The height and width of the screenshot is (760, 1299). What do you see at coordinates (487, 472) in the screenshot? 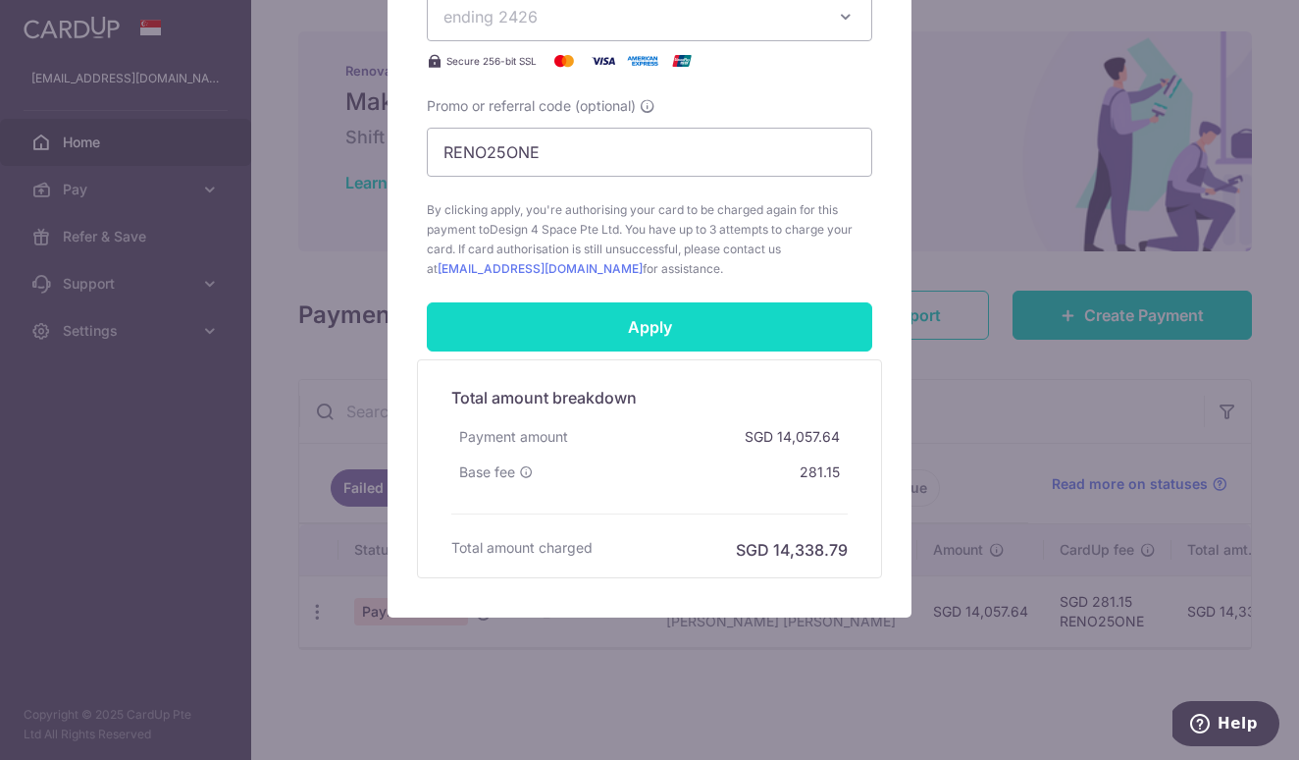
I see `span: Base fee` at bounding box center [487, 472].